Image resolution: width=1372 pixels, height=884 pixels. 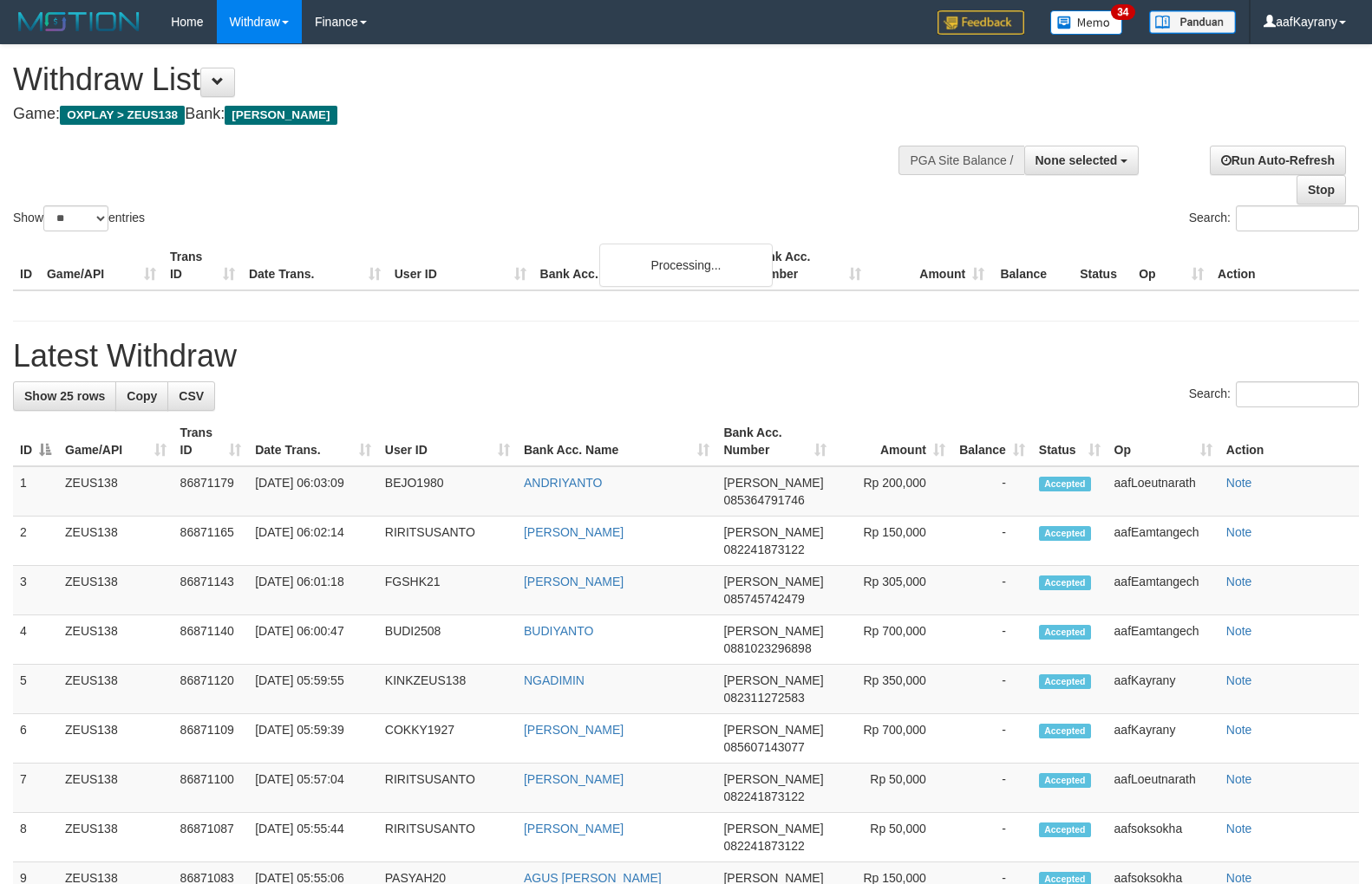 What do you see at coordinates (930, 266) in the screenshot?
I see `th: Amount` at bounding box center [930, 266].